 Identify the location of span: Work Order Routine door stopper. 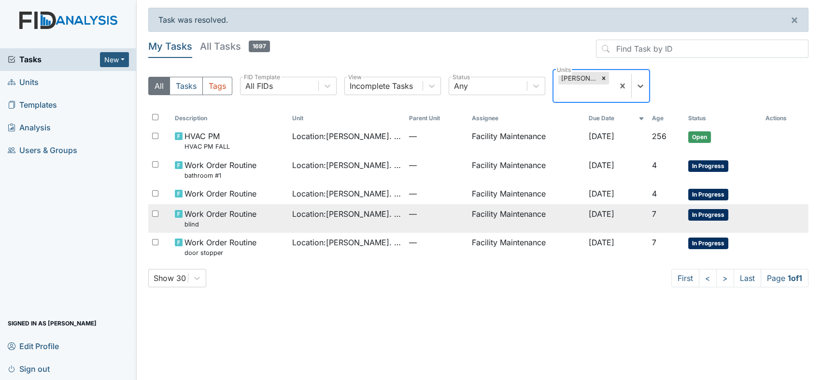
(220, 247).